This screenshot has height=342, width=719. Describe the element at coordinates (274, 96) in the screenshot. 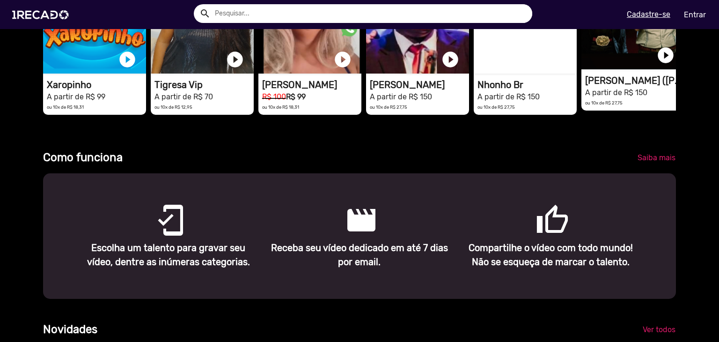

I see `small: R$ 100` at that location.